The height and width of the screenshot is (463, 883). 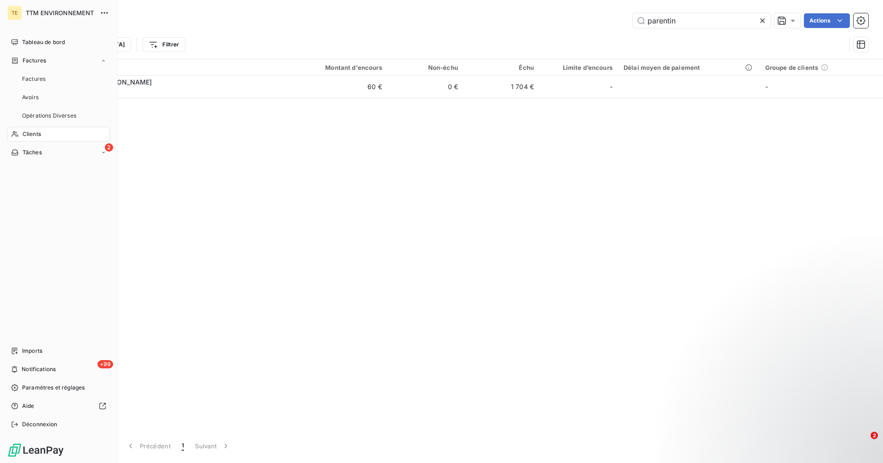 I want to click on span: Déconnexion, so click(x=40, y=425).